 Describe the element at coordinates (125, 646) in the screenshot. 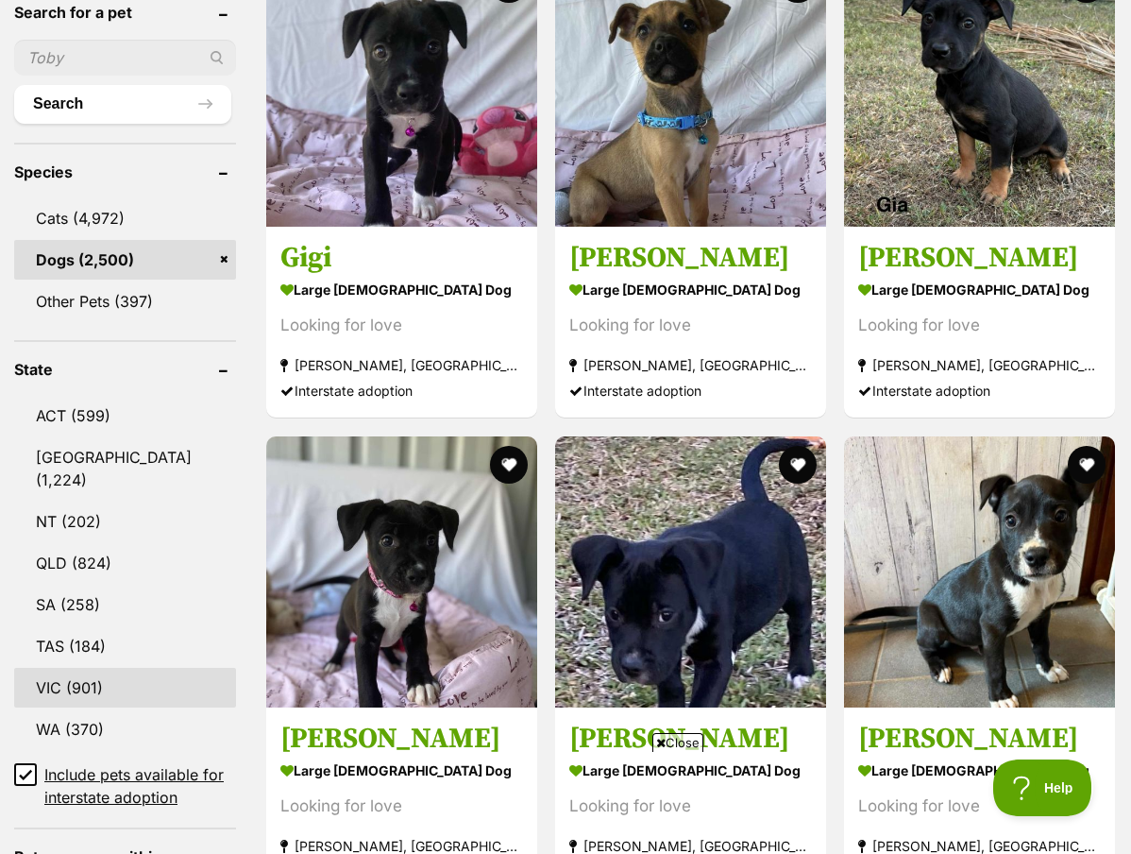

I see `a: TAS (184)` at that location.